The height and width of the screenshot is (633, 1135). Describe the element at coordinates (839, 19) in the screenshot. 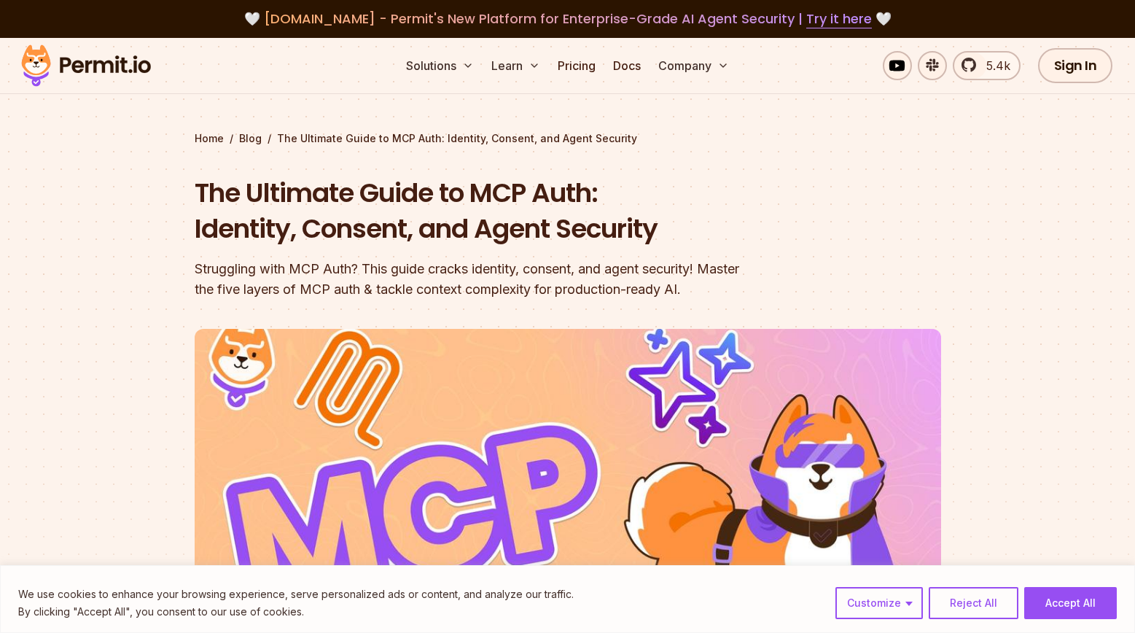

I see `a: Try it here` at that location.